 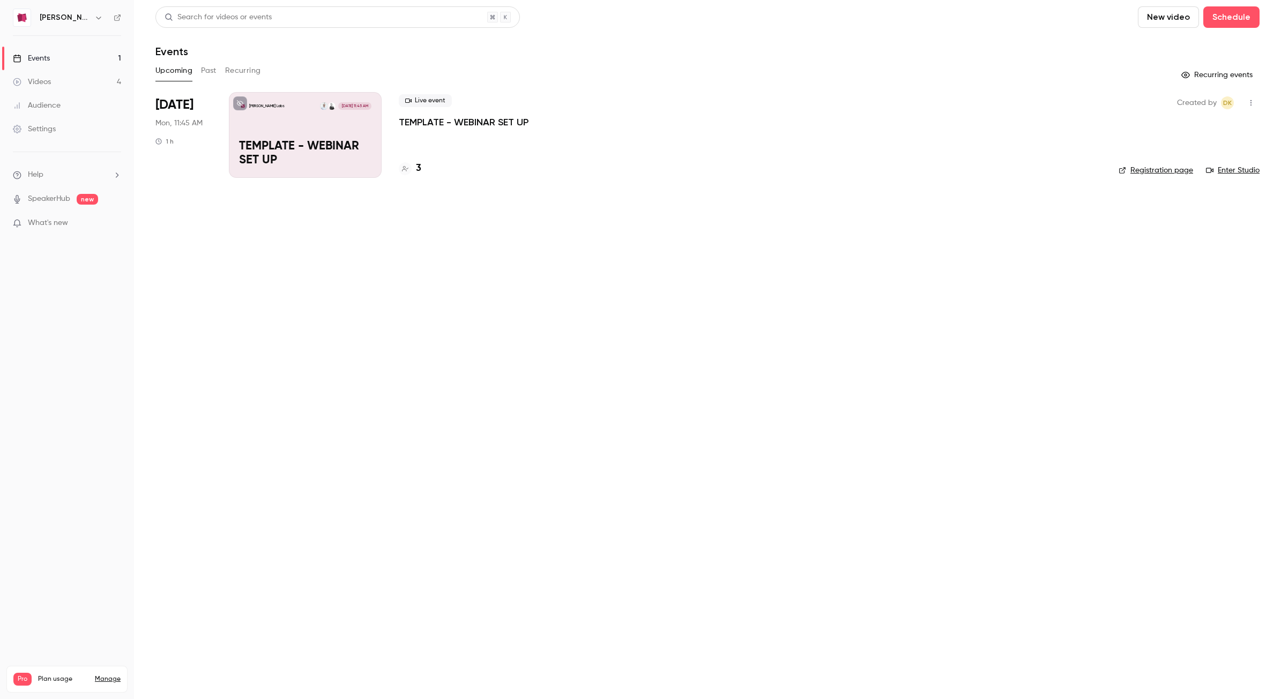 What do you see at coordinates (419, 168) in the screenshot?
I see `h4: 3` at bounding box center [419, 168].